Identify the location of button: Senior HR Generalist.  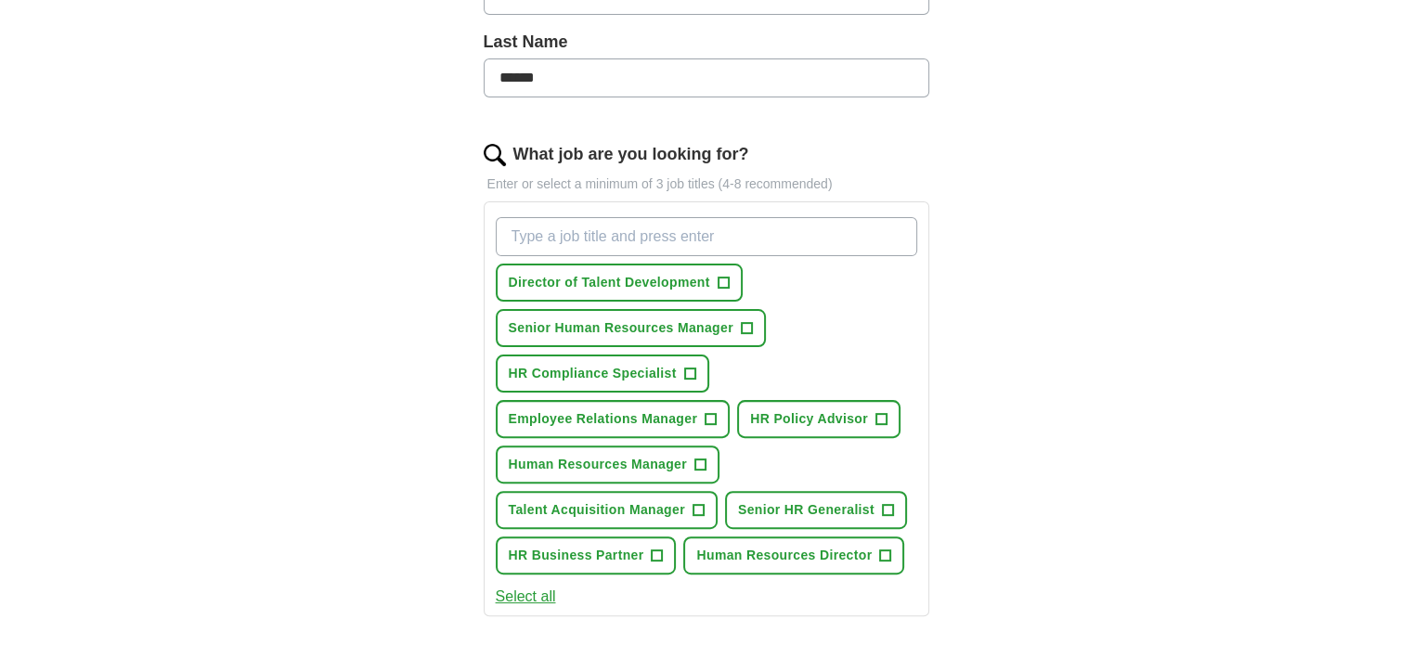
(816, 510).